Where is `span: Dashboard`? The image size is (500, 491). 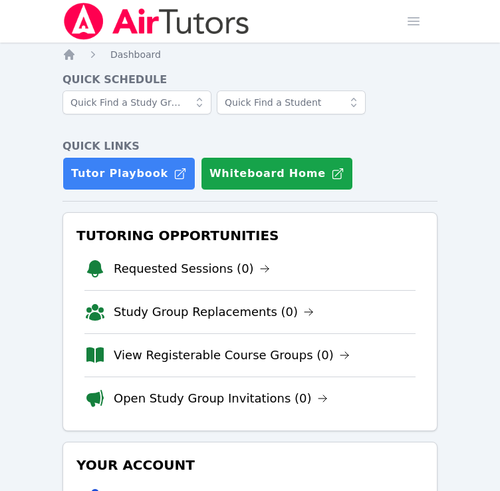 span: Dashboard is located at coordinates (136, 55).